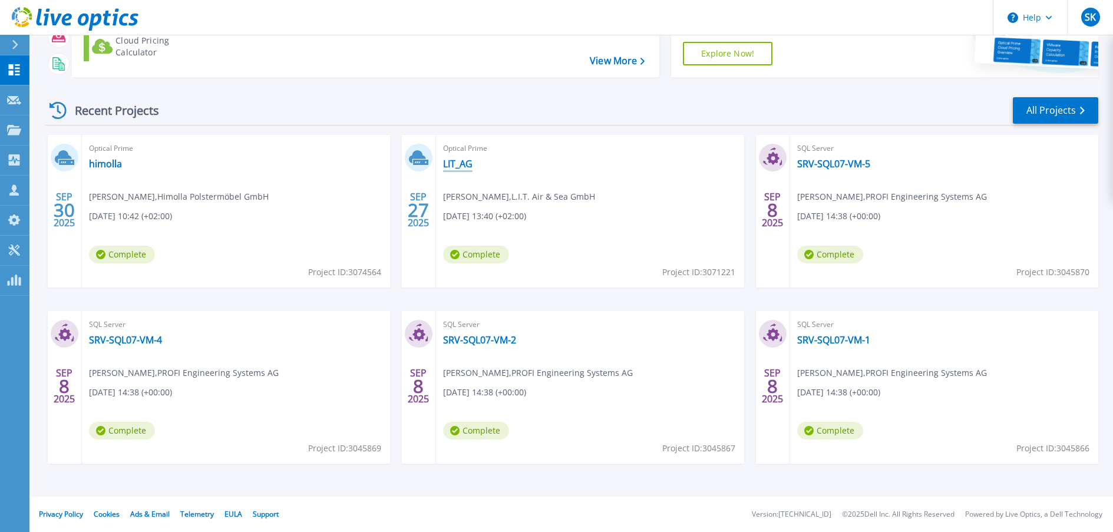 The height and width of the screenshot is (532, 1113). What do you see at coordinates (61, 514) in the screenshot?
I see `a: Privacy Policy` at bounding box center [61, 514].